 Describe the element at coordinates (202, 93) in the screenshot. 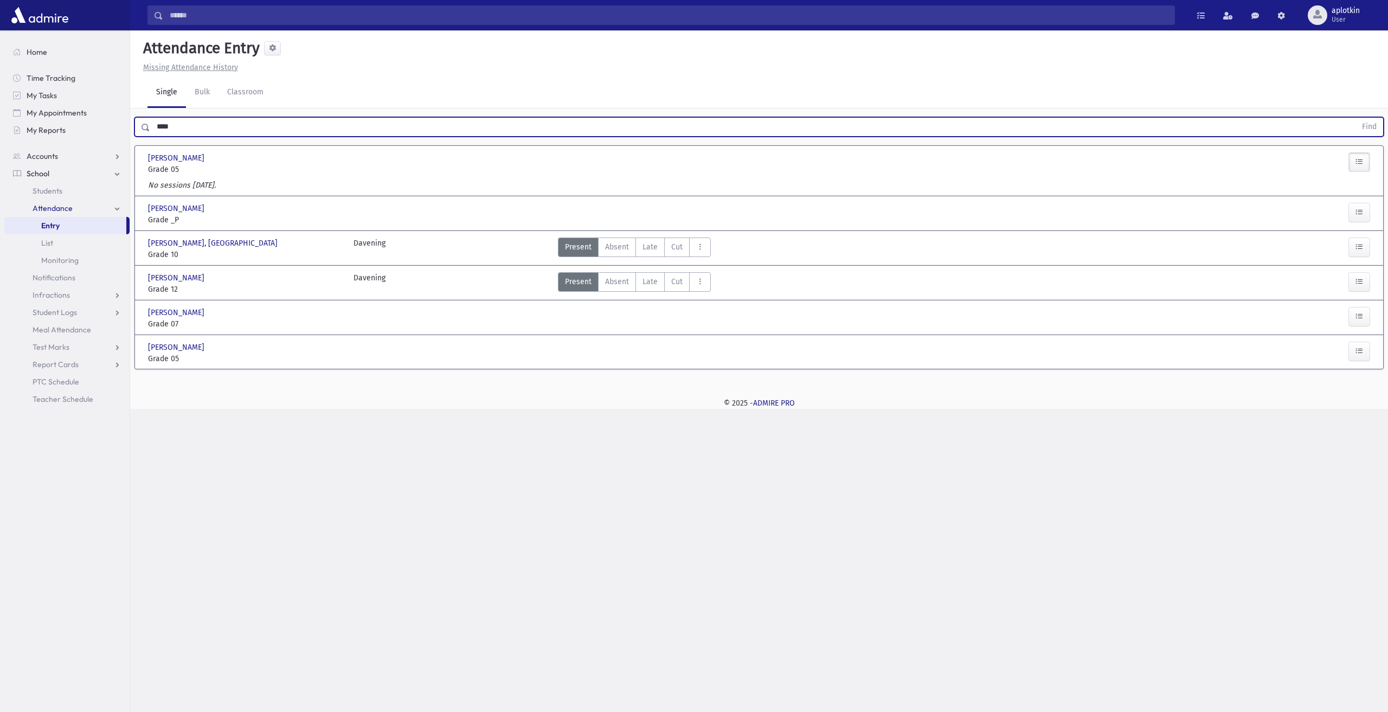

I see `a: Bulk` at that location.